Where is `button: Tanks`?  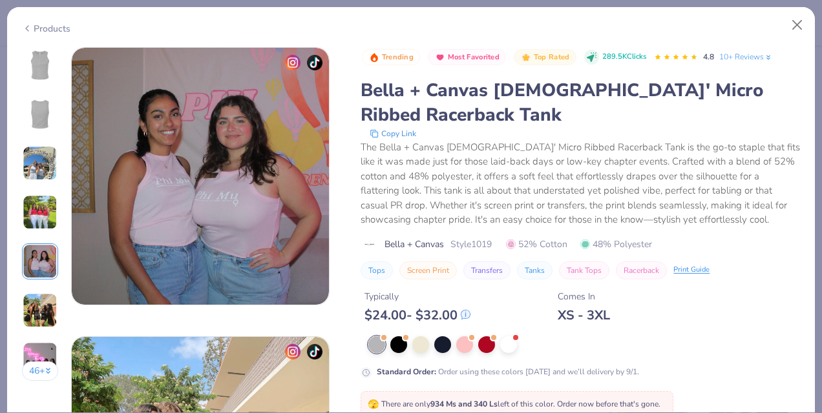 button: Tanks is located at coordinates (534, 271).